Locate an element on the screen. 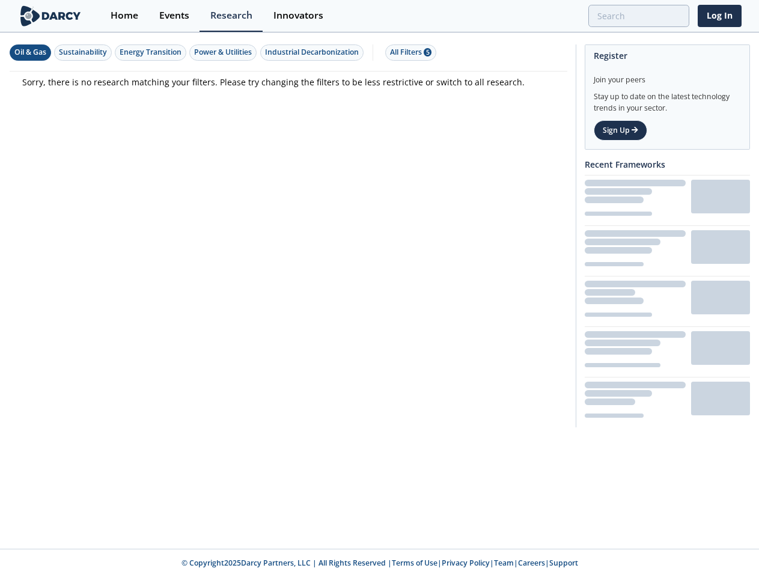 Image resolution: width=759 pixels, height=577 pixels. a: Terms of Use is located at coordinates (415, 563).